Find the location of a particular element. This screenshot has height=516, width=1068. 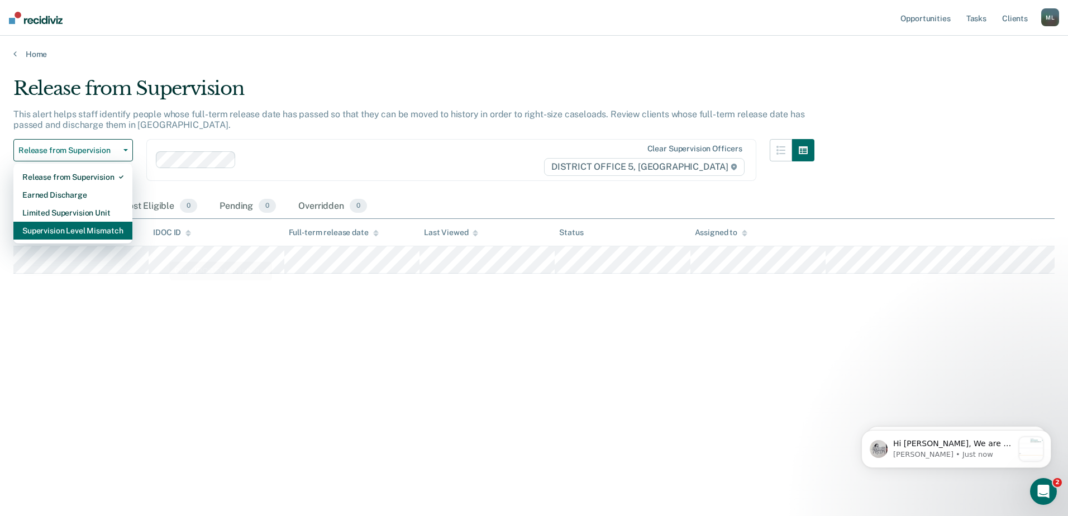

p: This alert helps staff identify people whose full-term release date has passed so that they can b... is located at coordinates (409, 120).